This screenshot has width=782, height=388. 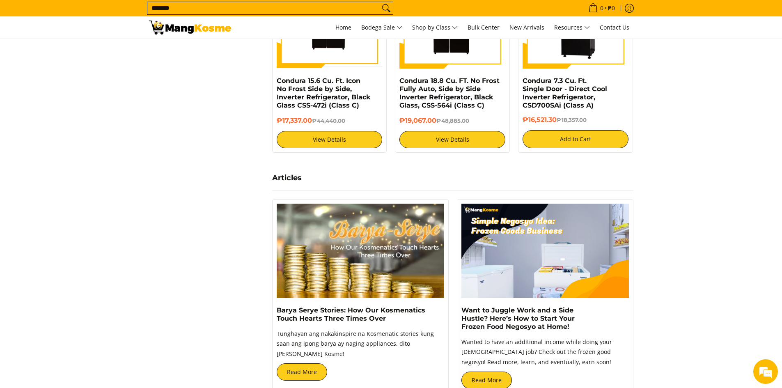 I want to click on span: Bodega Sale, so click(x=382, y=28).